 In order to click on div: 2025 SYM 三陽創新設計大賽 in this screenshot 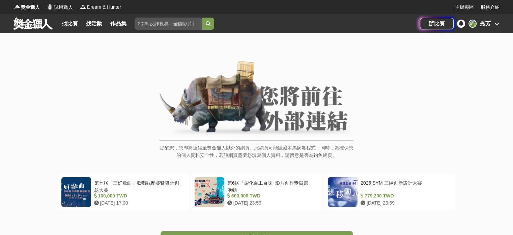, I will do `click(405, 186)`.